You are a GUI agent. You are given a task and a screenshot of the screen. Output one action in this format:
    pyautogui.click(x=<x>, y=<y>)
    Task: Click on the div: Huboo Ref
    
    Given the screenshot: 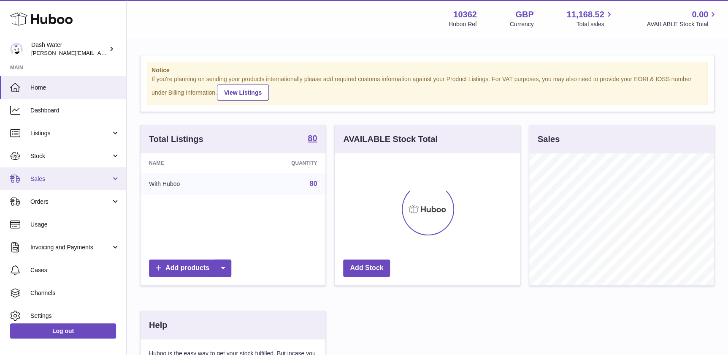 What is the action you would take?
    pyautogui.click(x=463, y=24)
    